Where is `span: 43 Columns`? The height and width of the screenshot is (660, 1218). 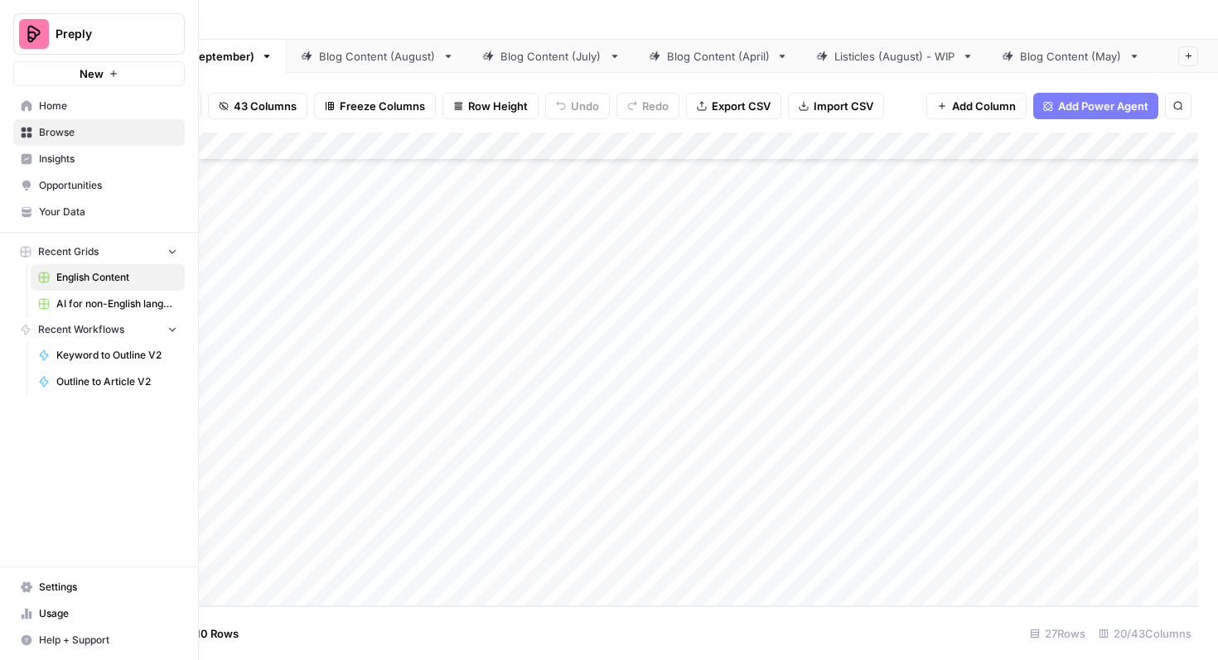
span: 43 Columns is located at coordinates (265, 106).